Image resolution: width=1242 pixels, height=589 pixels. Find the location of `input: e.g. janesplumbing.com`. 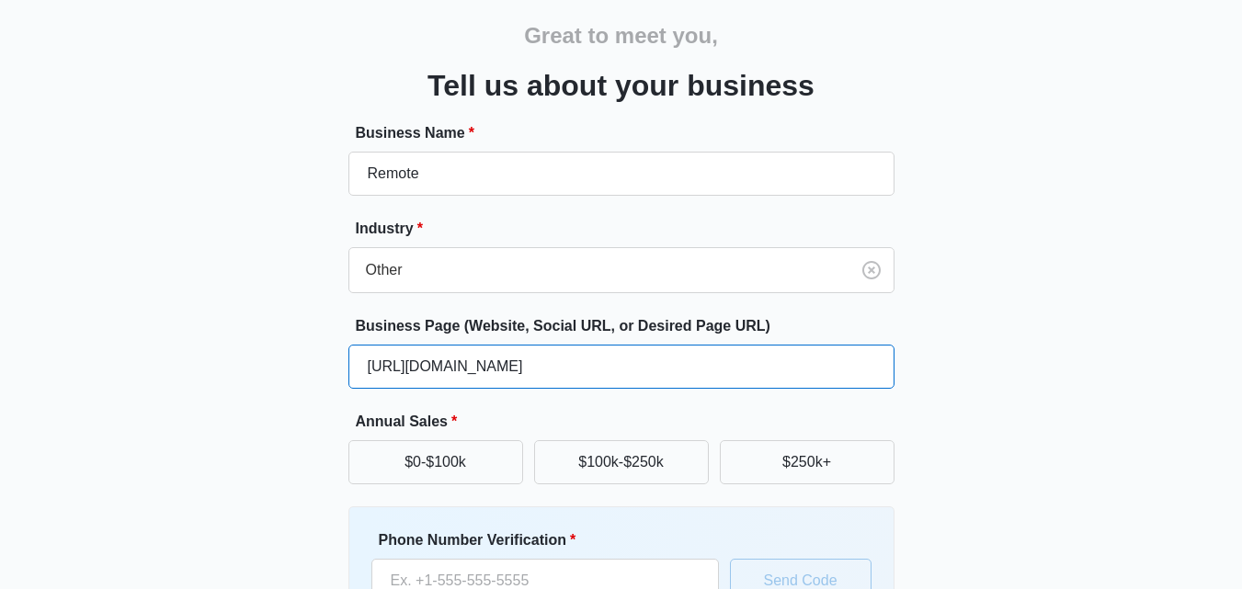

input: e.g. janesplumbing.com is located at coordinates (621, 367).